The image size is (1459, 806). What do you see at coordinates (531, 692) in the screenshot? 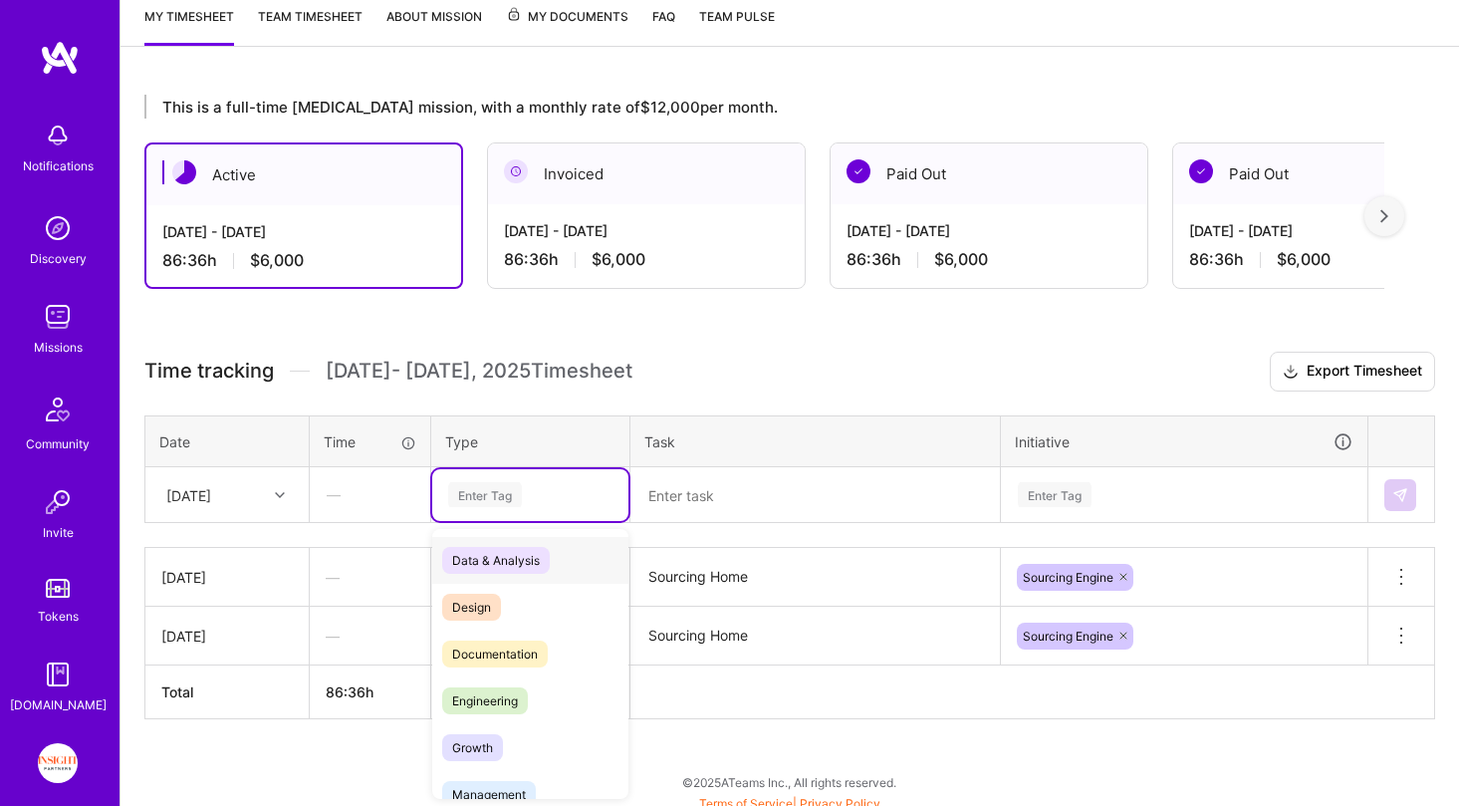
I see `th: $6,000` at bounding box center [531, 692].